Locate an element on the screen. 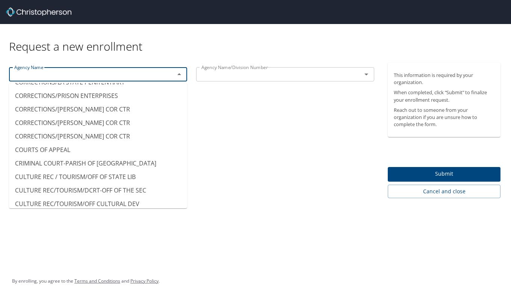 Image resolution: width=511 pixels, height=298 pixels. p: When completed, click “Submit” to finalize your enrollment request. is located at coordinates (444, 96).